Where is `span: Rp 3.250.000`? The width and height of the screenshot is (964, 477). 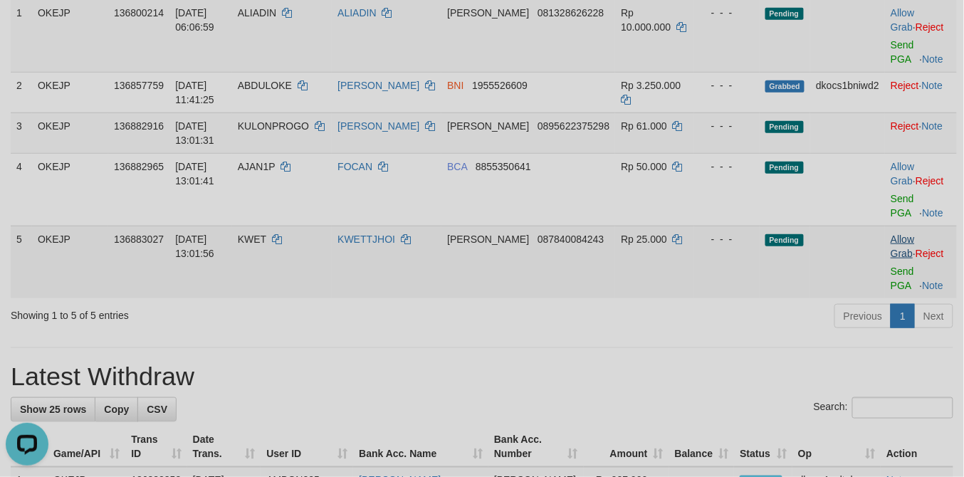 span: Rp 3.250.000 is located at coordinates (650, 85).